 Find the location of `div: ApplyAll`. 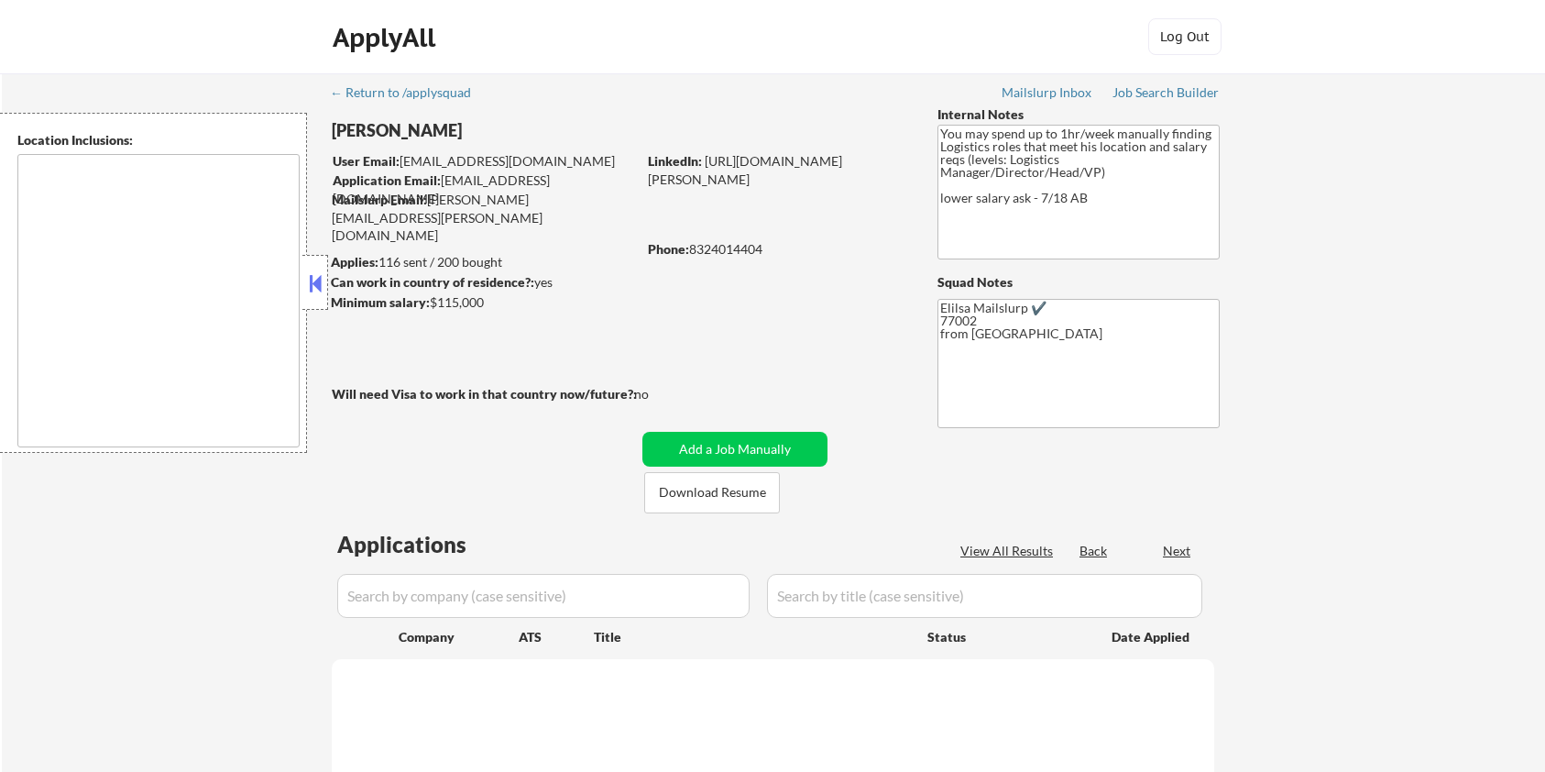

div: ApplyAll is located at coordinates (387, 38).